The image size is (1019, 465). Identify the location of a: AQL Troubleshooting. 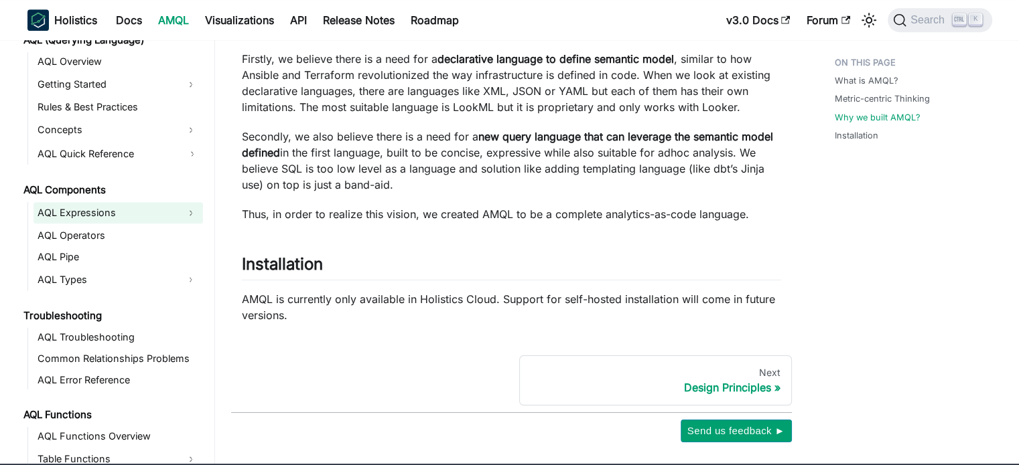
(118, 338).